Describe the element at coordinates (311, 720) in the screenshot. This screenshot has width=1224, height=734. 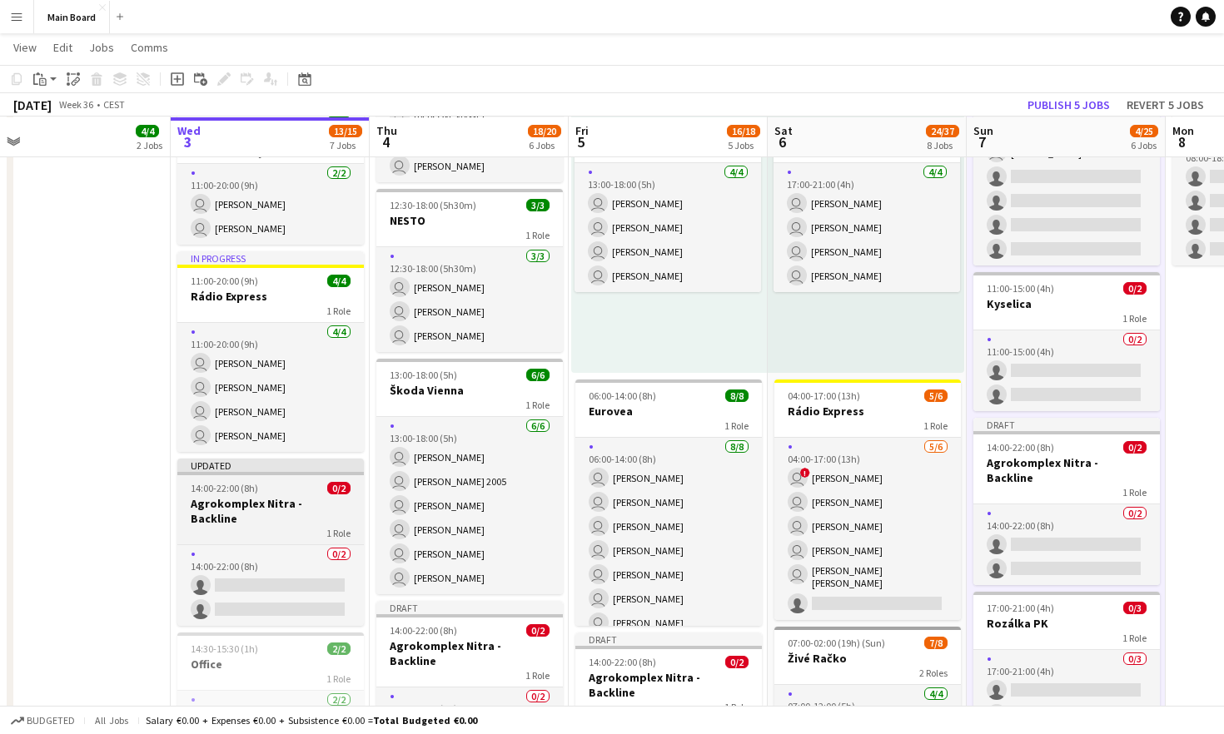
I see `div: Salary €0.00 + Expenses €0.00 + Subsistence €0.00 =` at that location.